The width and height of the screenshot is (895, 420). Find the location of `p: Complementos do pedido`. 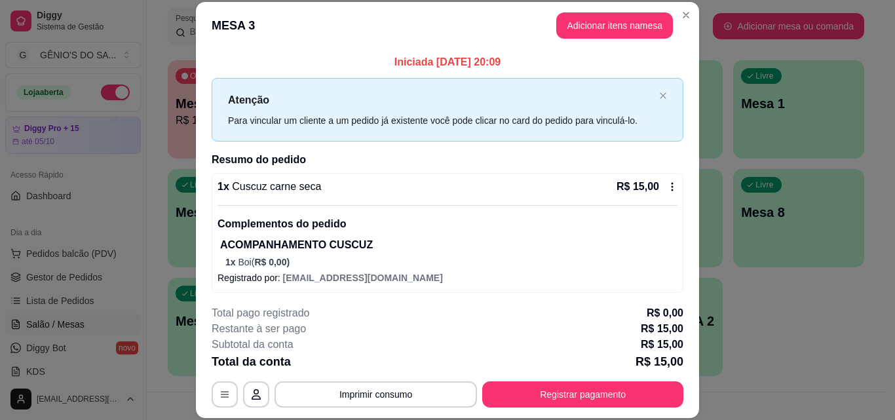

p: Complementos do pedido is located at coordinates (447, 224).